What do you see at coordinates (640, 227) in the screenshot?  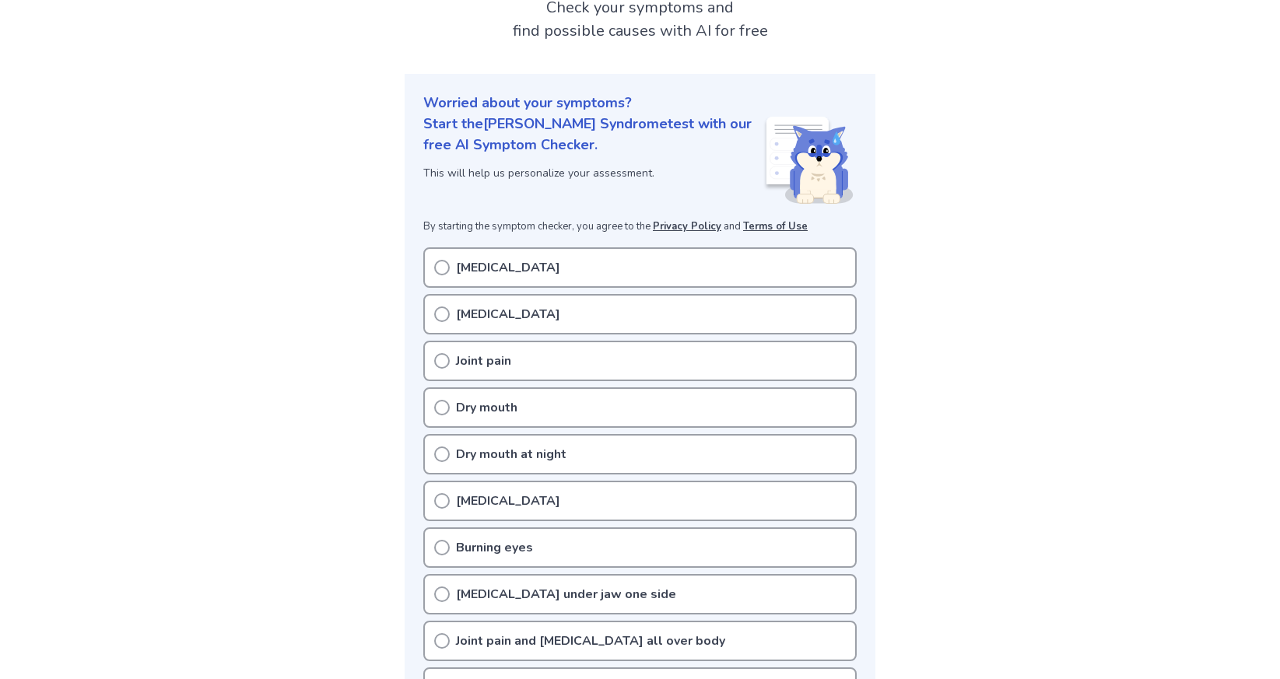 I see `p: By starting the symptom checker, you agree to the and` at bounding box center [640, 227].